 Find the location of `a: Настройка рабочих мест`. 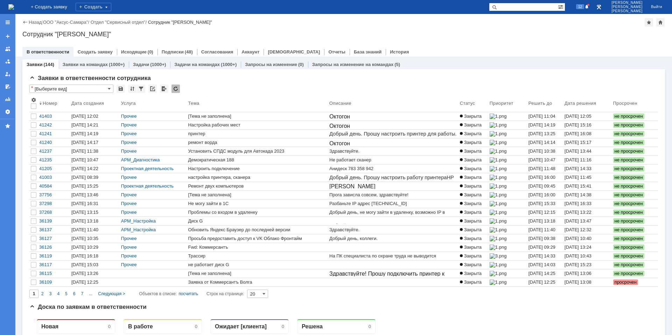

a: Настройка рабочих мест is located at coordinates (257, 125).